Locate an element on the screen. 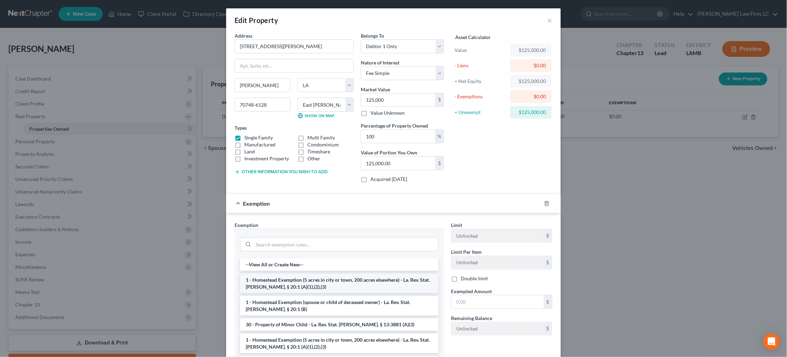  span: Exempted Amount is located at coordinates (471, 291).